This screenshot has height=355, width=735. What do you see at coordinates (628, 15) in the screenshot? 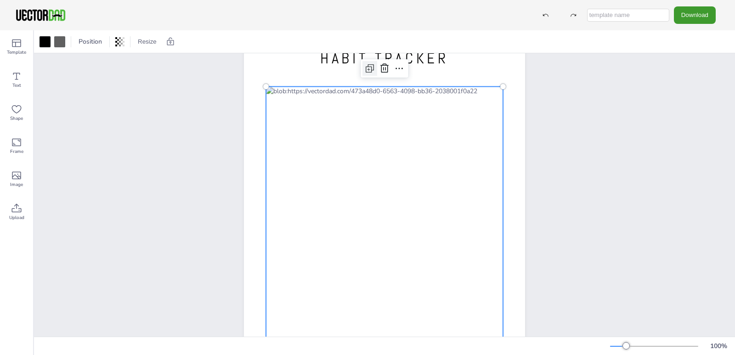
I see `input: template name` at bounding box center [628, 15].